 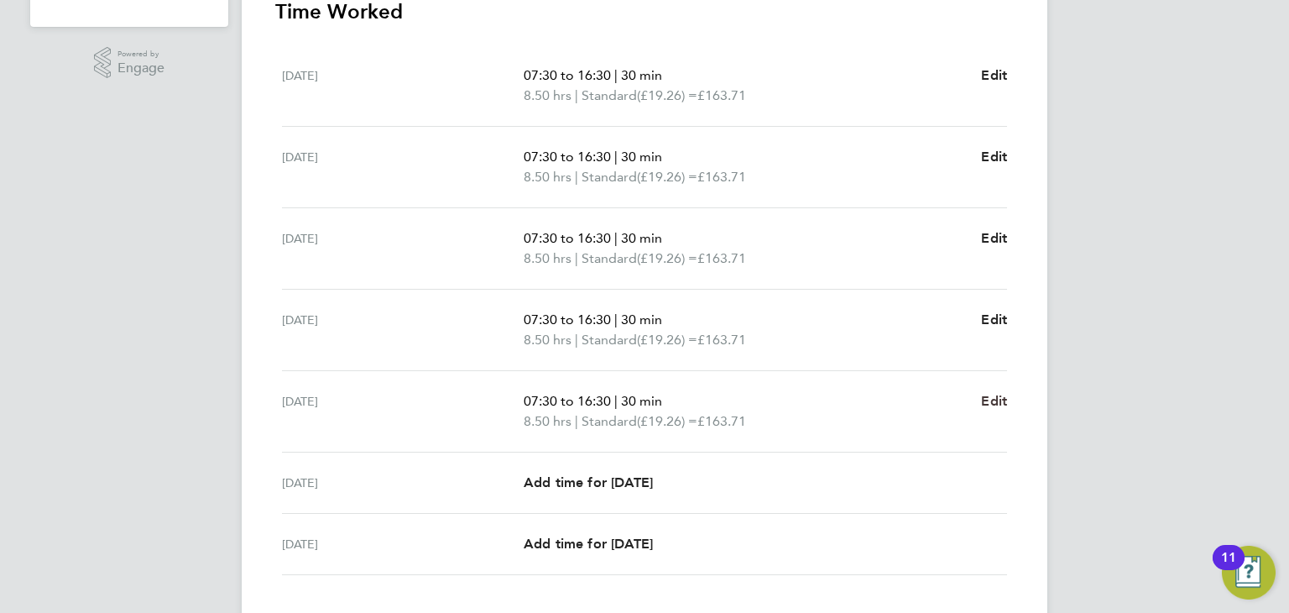 I want to click on a: Powered byEngage, so click(x=129, y=63).